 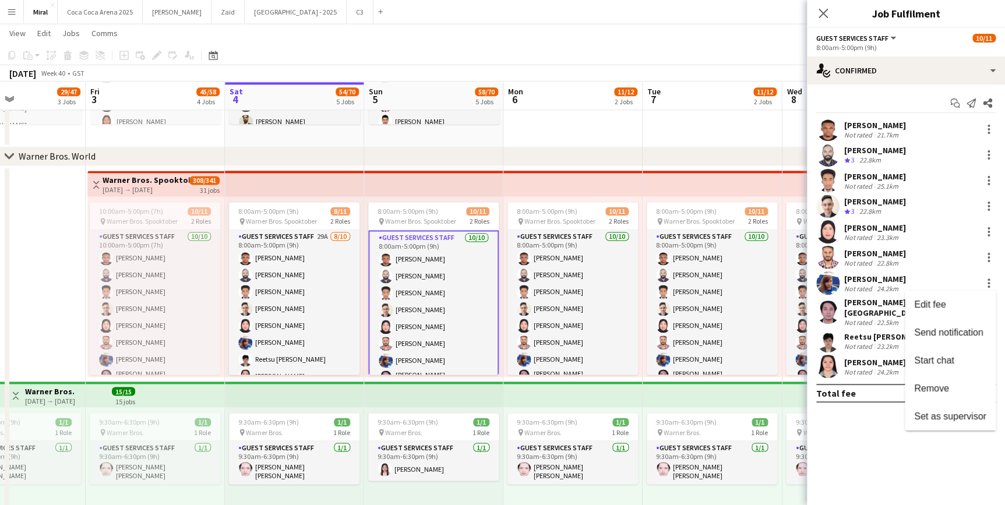 I want to click on button: Remove, so click(x=950, y=389).